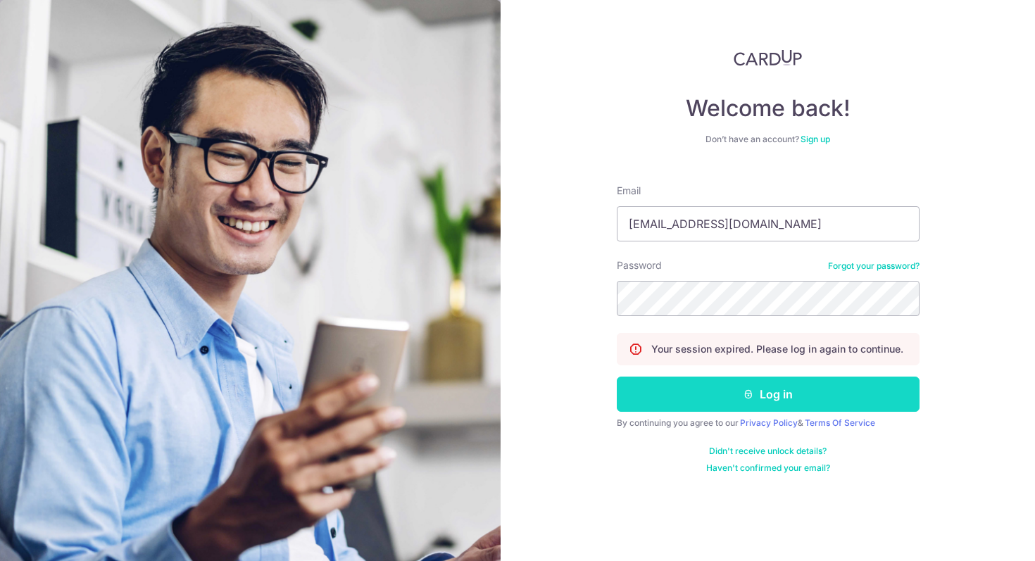 The width and height of the screenshot is (1035, 561). What do you see at coordinates (768, 224) in the screenshot?
I see `input: Enter your Email` at bounding box center [768, 224].